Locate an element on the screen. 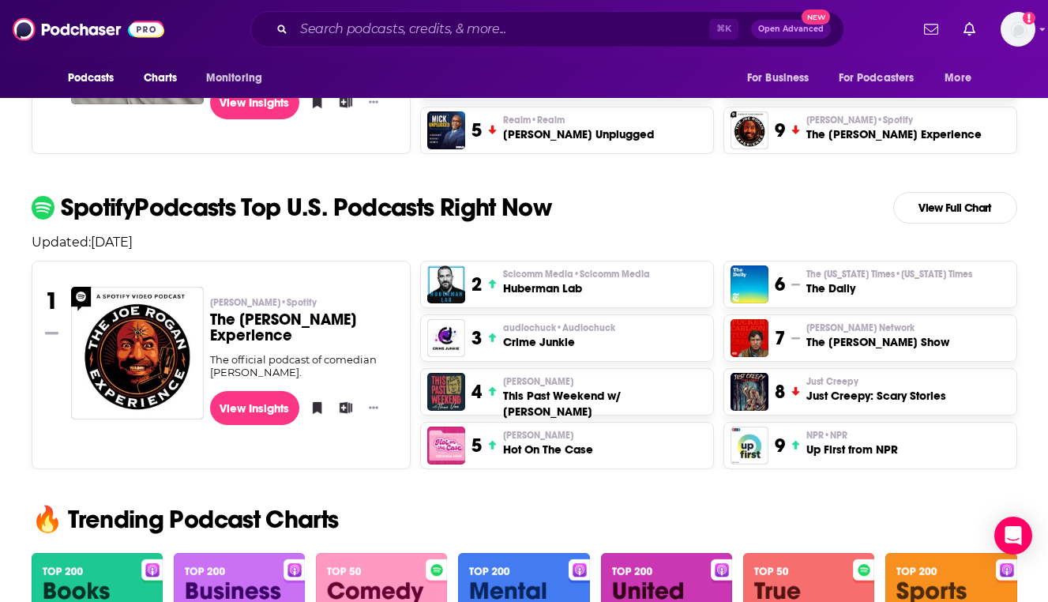 This screenshot has height=602, width=1048. span: • Spotify is located at coordinates (299, 302).